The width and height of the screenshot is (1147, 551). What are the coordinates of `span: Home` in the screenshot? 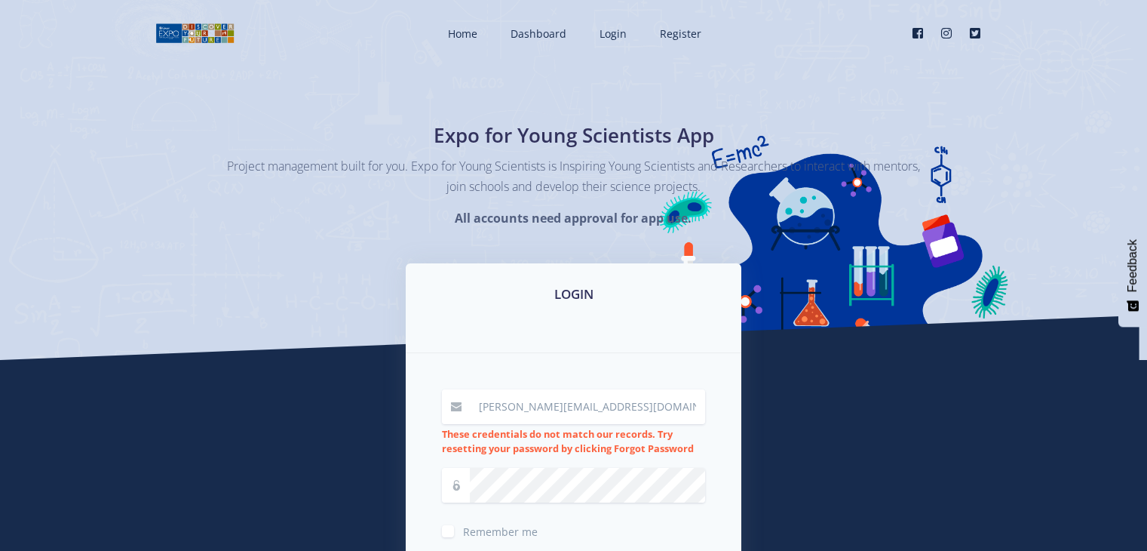 It's located at (462, 33).